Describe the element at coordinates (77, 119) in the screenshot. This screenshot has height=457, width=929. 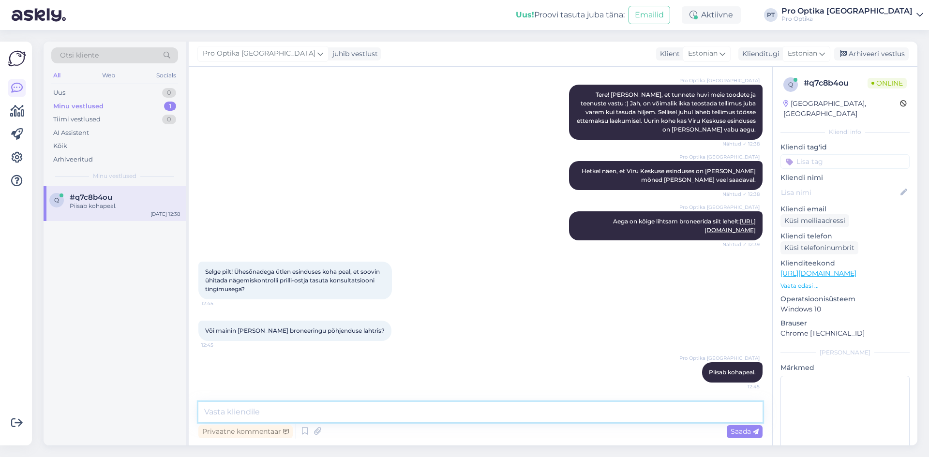
I see `div: Tiimi vestlused` at that location.